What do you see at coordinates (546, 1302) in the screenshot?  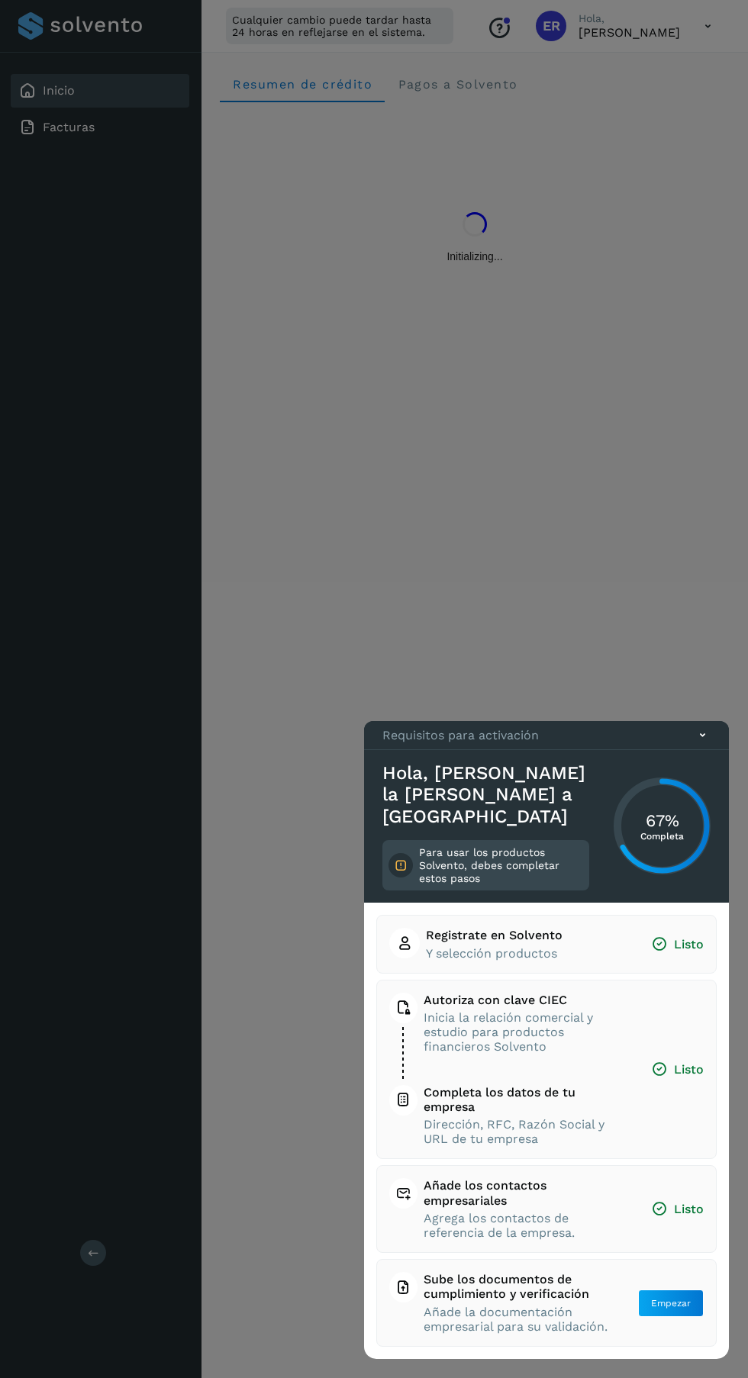 I see `button: Sube los documentos de cumplimiento y verificaciónAñade la documentación empresarial para su vali...` at bounding box center [546, 1302].